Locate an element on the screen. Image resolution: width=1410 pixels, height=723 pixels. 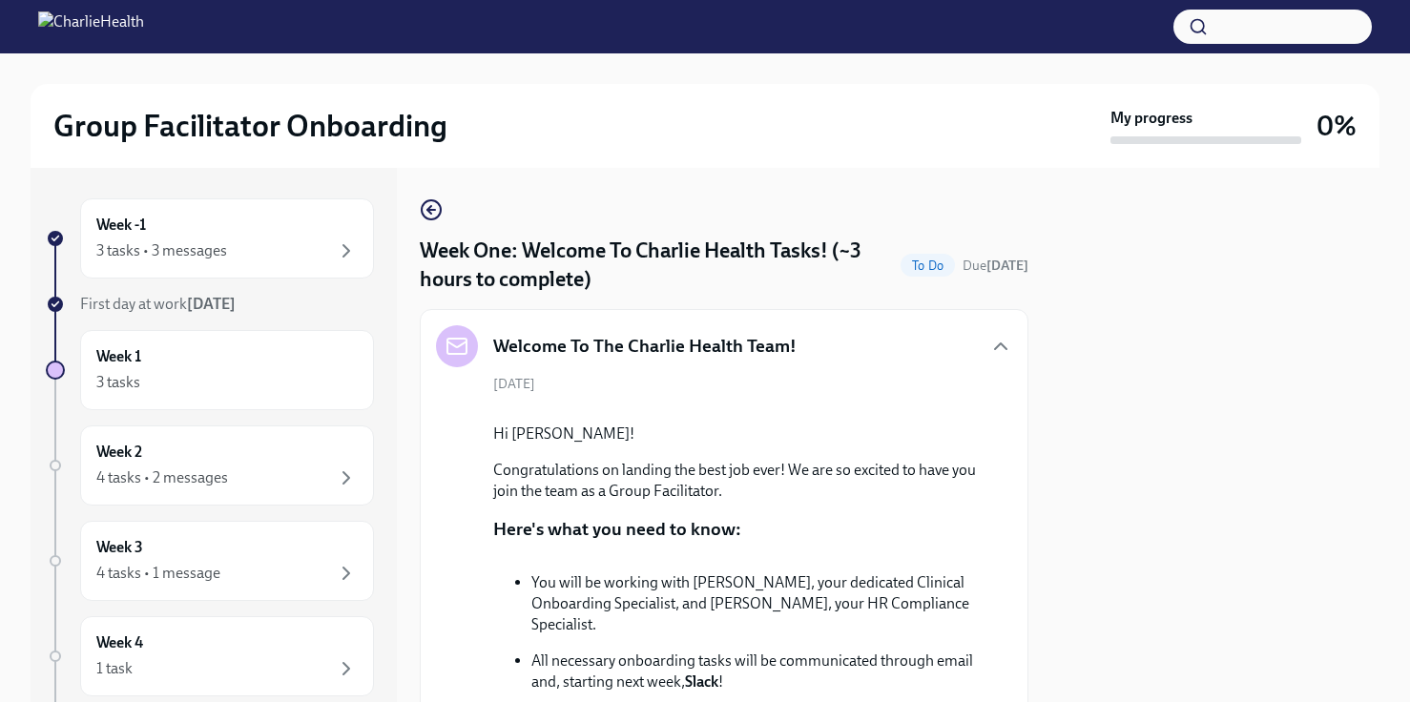
img: CharlieHealth is located at coordinates (91, 27).